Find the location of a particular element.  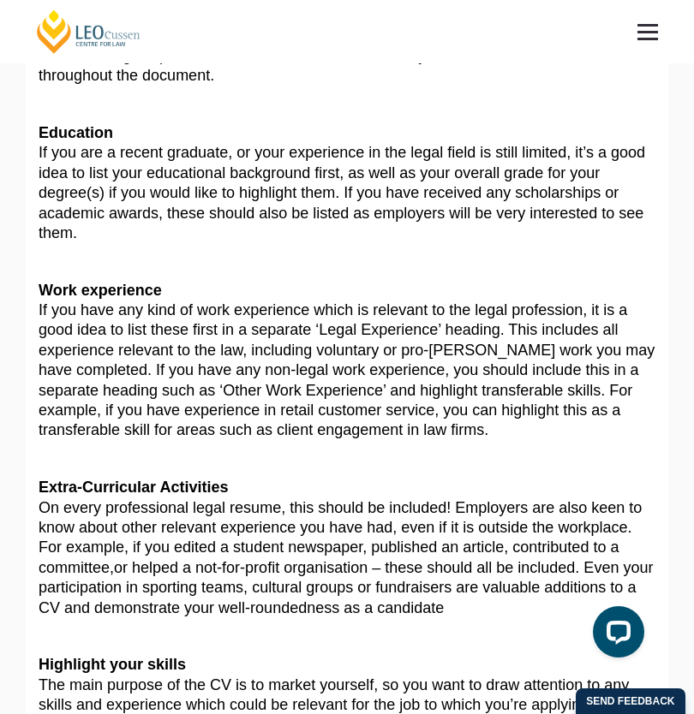

p: On every professional legal resume, this should be included! Employers are also keen to know abou... is located at coordinates (347, 548).